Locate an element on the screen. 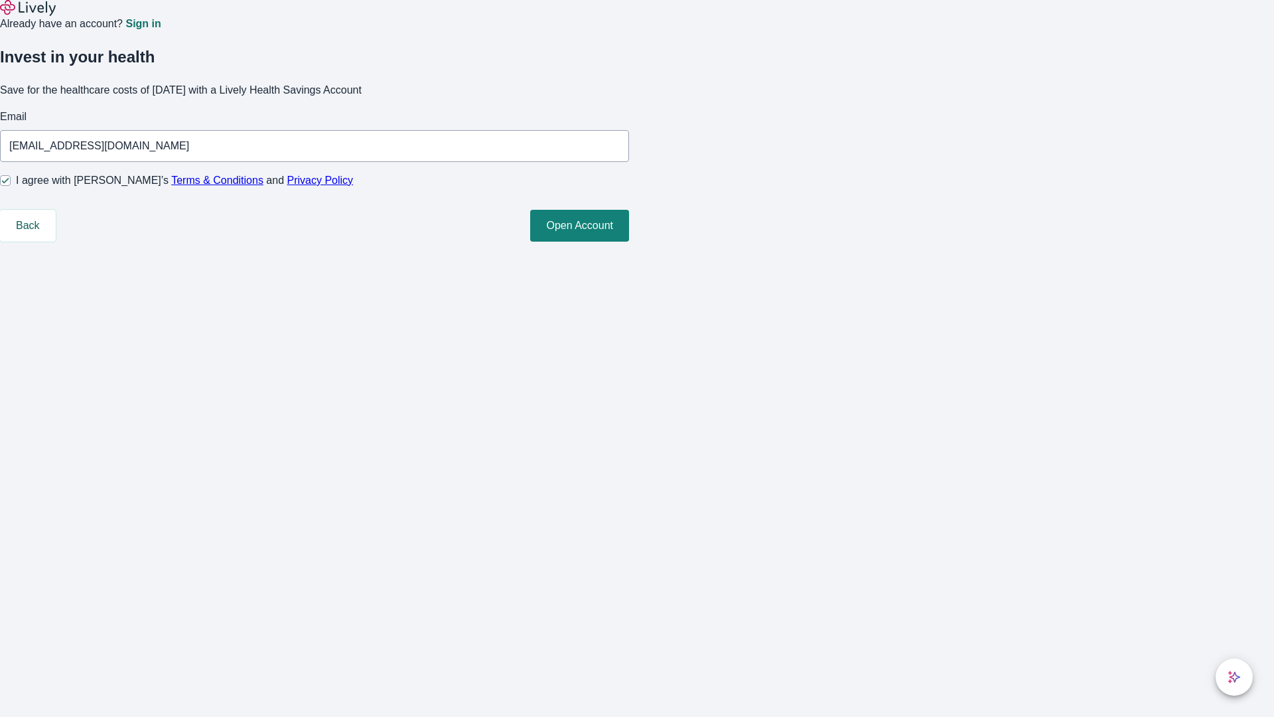  a: Sign in is located at coordinates (143, 24).